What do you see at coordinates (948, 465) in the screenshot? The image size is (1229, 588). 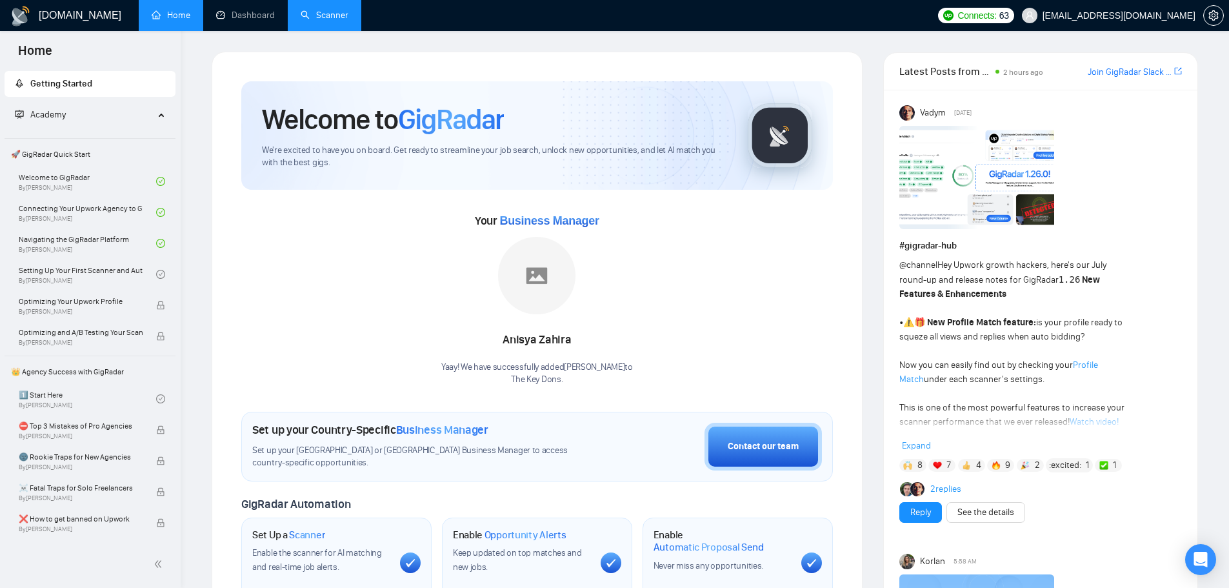 I see `span: 7` at bounding box center [948, 465].